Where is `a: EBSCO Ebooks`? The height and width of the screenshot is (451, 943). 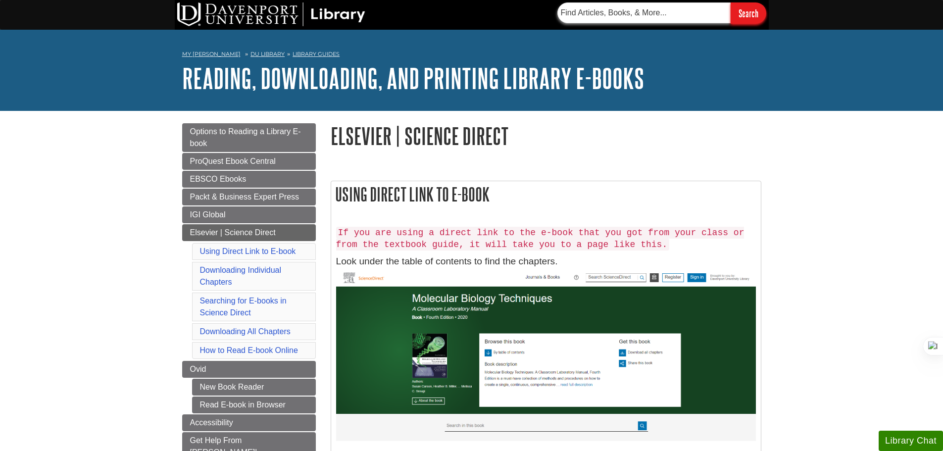
a: EBSCO Ebooks is located at coordinates (249, 179).